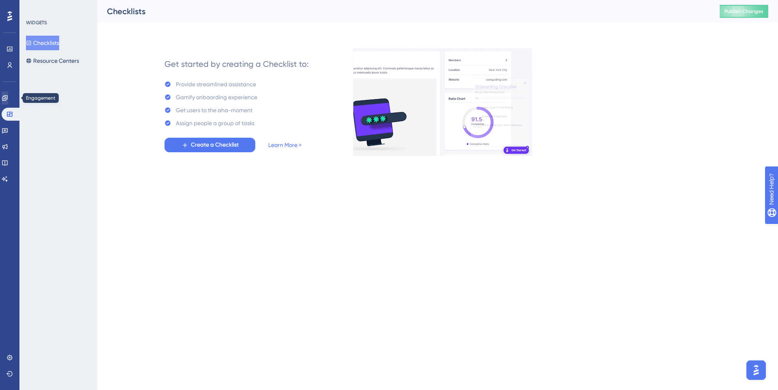 The image size is (778, 390). Describe the element at coordinates (43, 43) in the screenshot. I see `button: Checklists` at that location.